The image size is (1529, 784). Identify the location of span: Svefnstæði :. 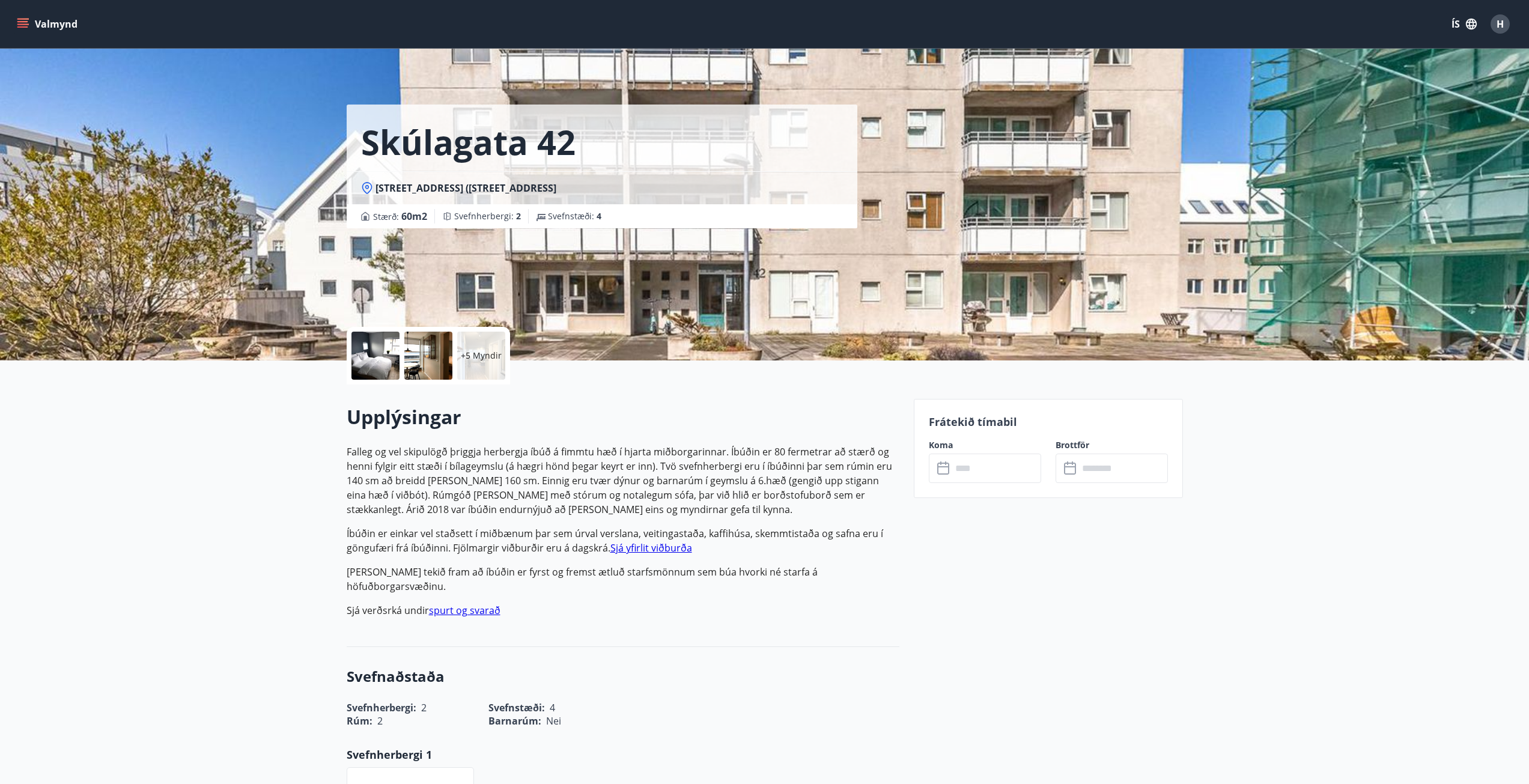
(574, 217).